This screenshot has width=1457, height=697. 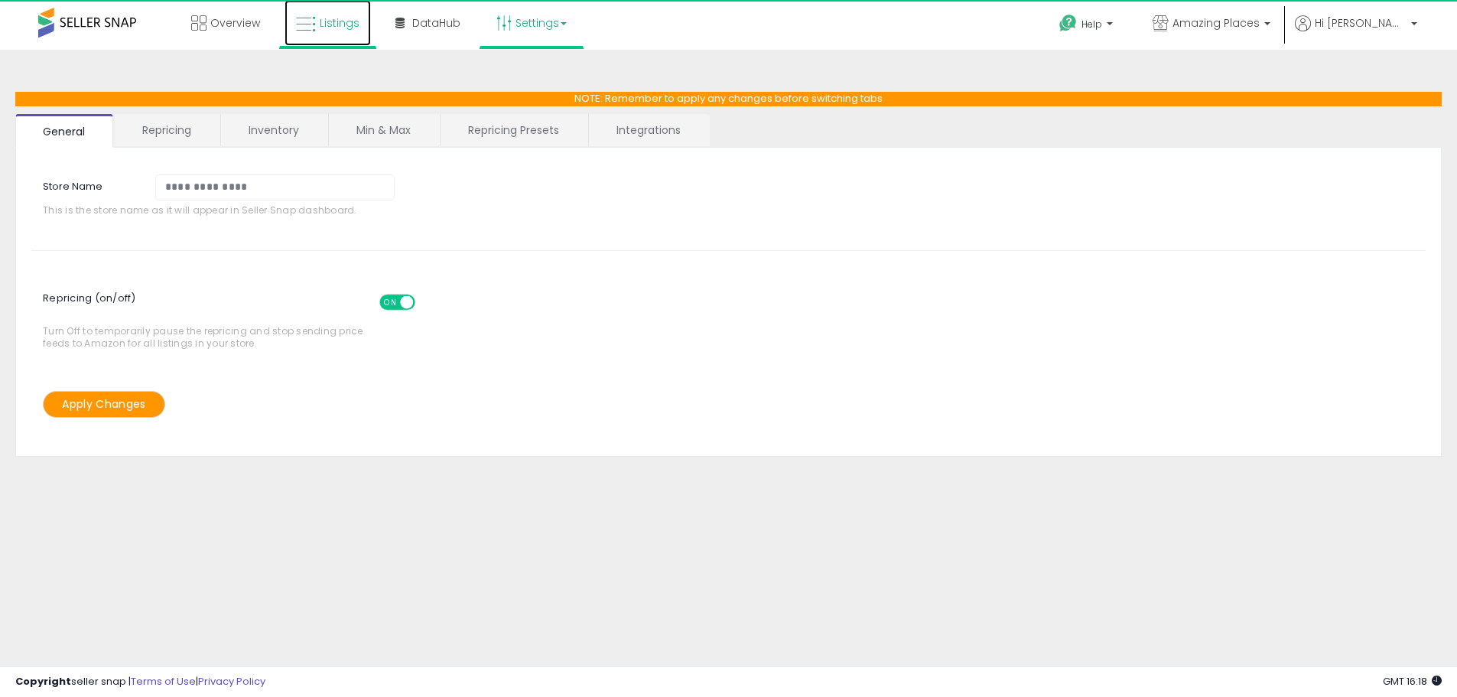 What do you see at coordinates (163, 681) in the screenshot?
I see `a: Terms of Use` at bounding box center [163, 681].